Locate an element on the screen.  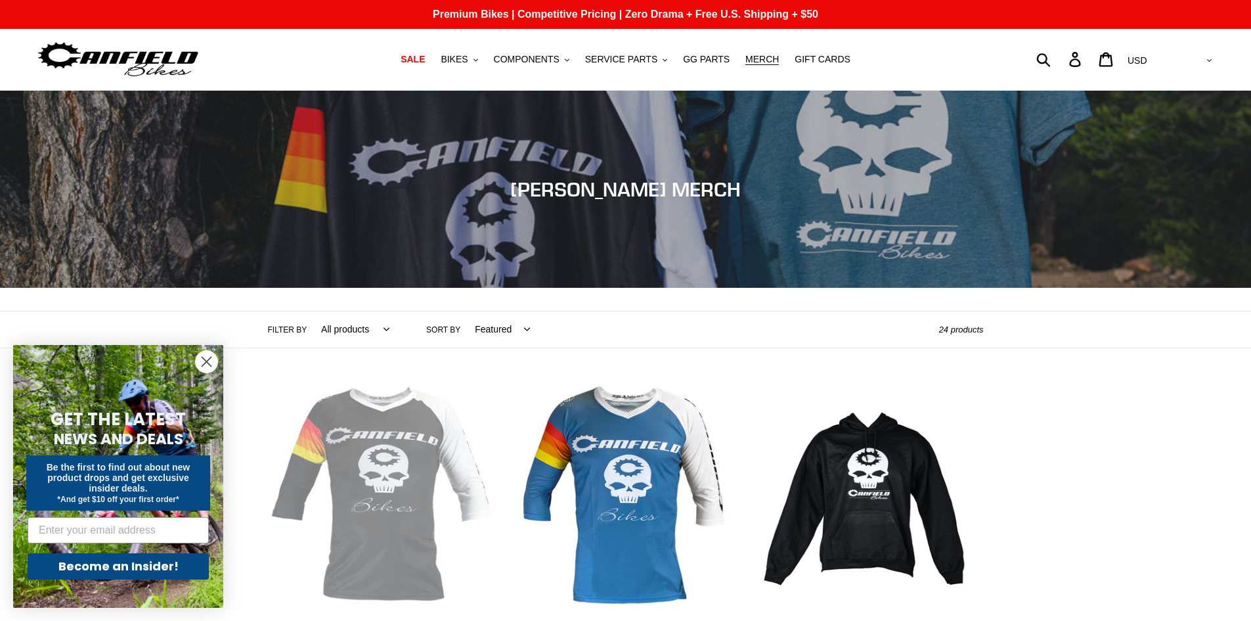
span: SERVICE PARTS is located at coordinates (621, 59).